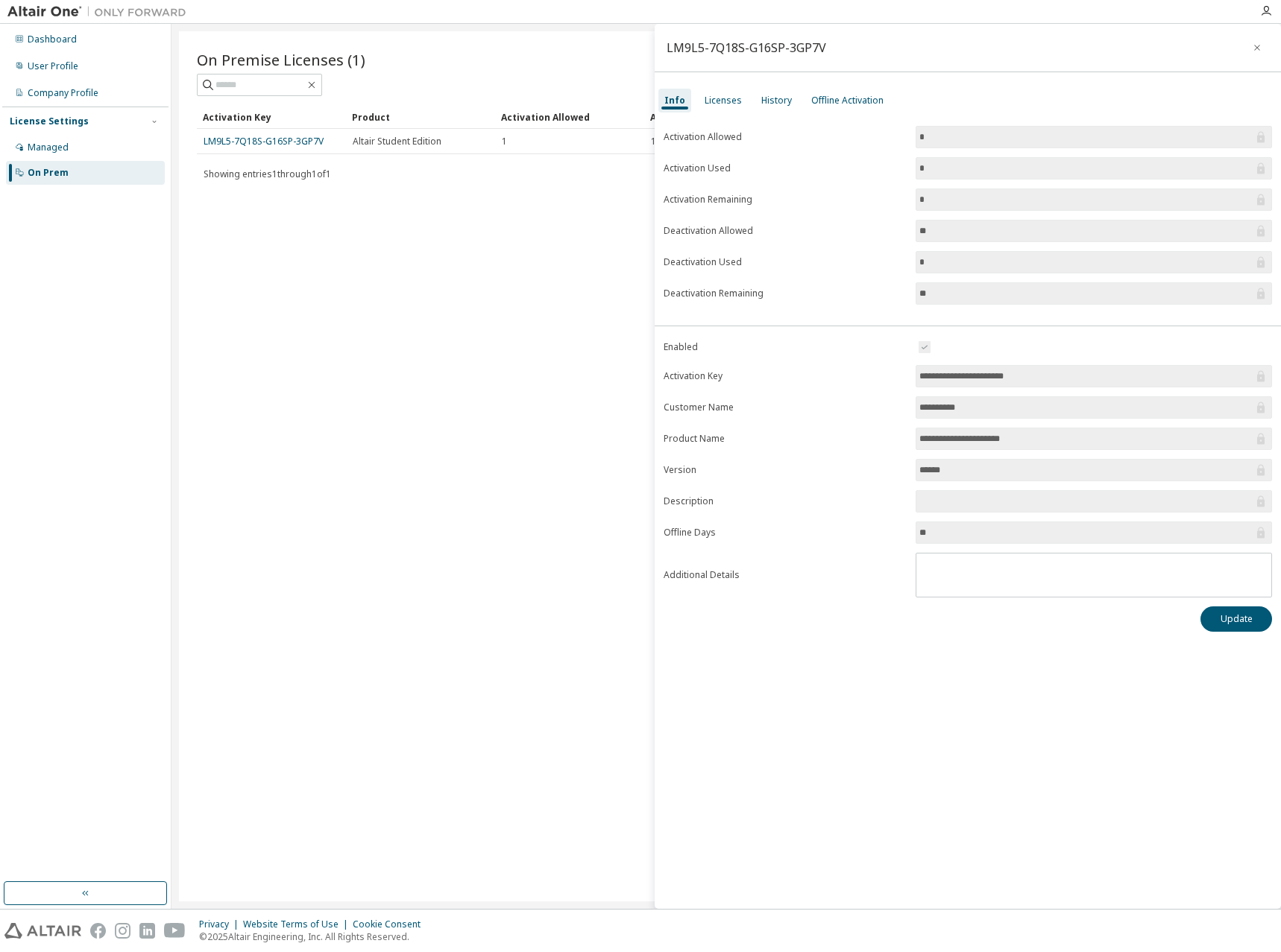  I want to click on span: Altair Student Edition, so click(396, 141).